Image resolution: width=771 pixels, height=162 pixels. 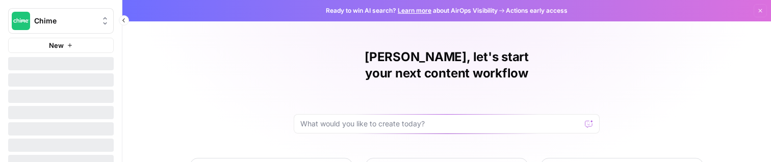 I want to click on span: Ready to win AI search? about AirOps Visibility, so click(x=412, y=11).